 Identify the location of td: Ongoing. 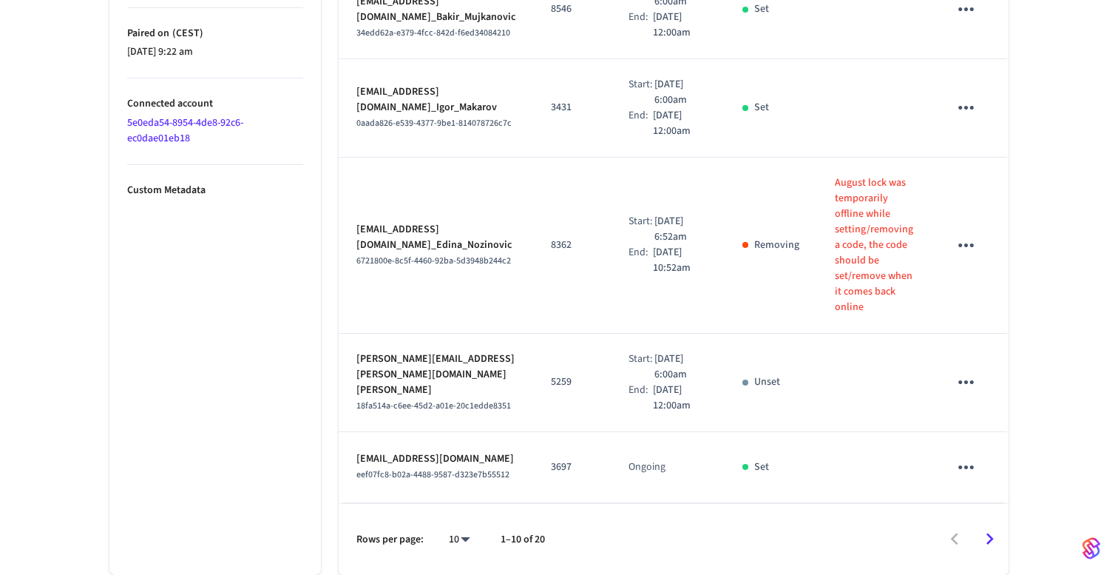
(668, 467).